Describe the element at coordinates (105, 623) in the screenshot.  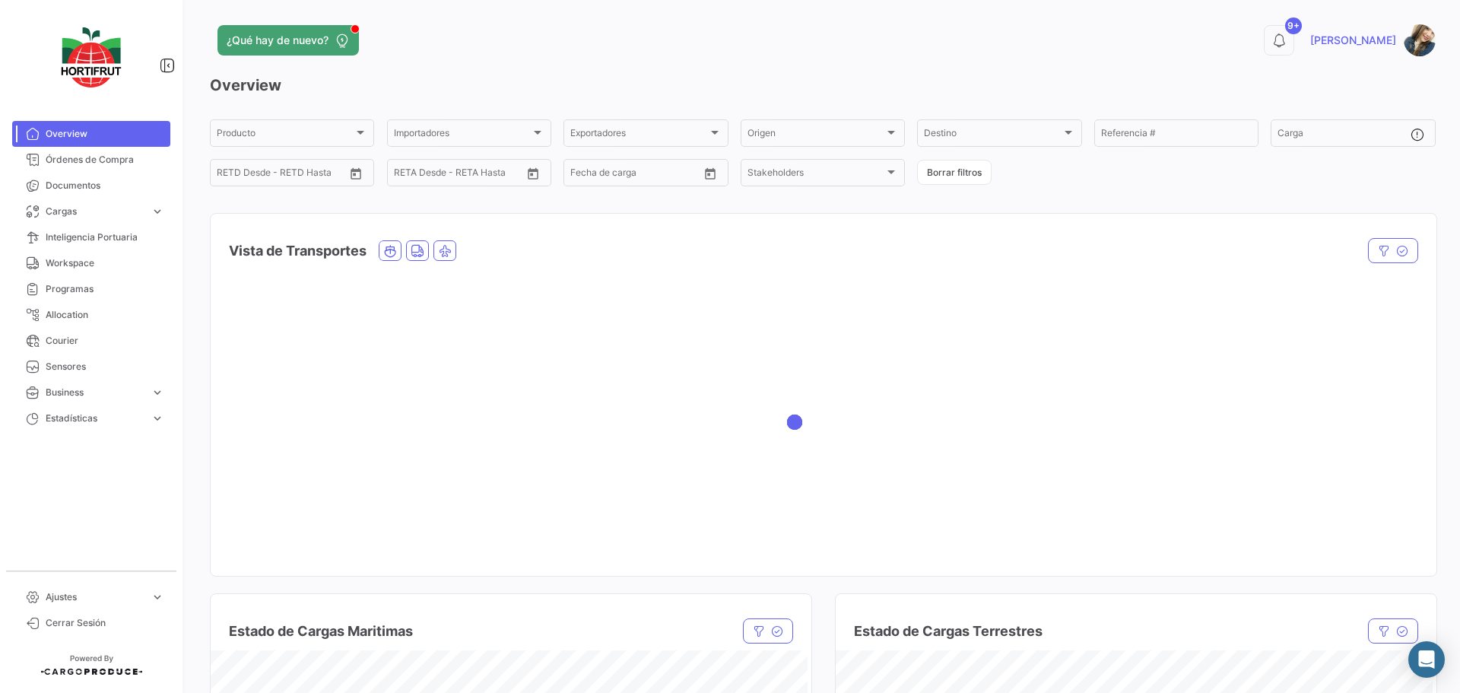
I see `span: Cerrar Sesión` at that location.